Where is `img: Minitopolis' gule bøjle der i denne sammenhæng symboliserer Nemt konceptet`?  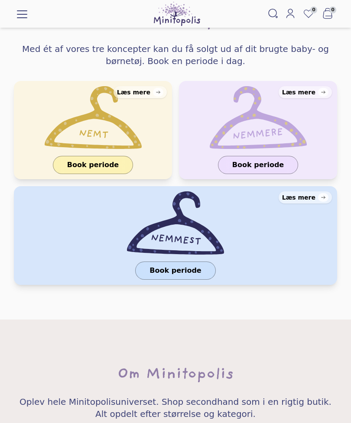
img: Minitopolis' gule bøjle der i denne sammenhæng symboliserer Nemt konceptet is located at coordinates (93, 117).